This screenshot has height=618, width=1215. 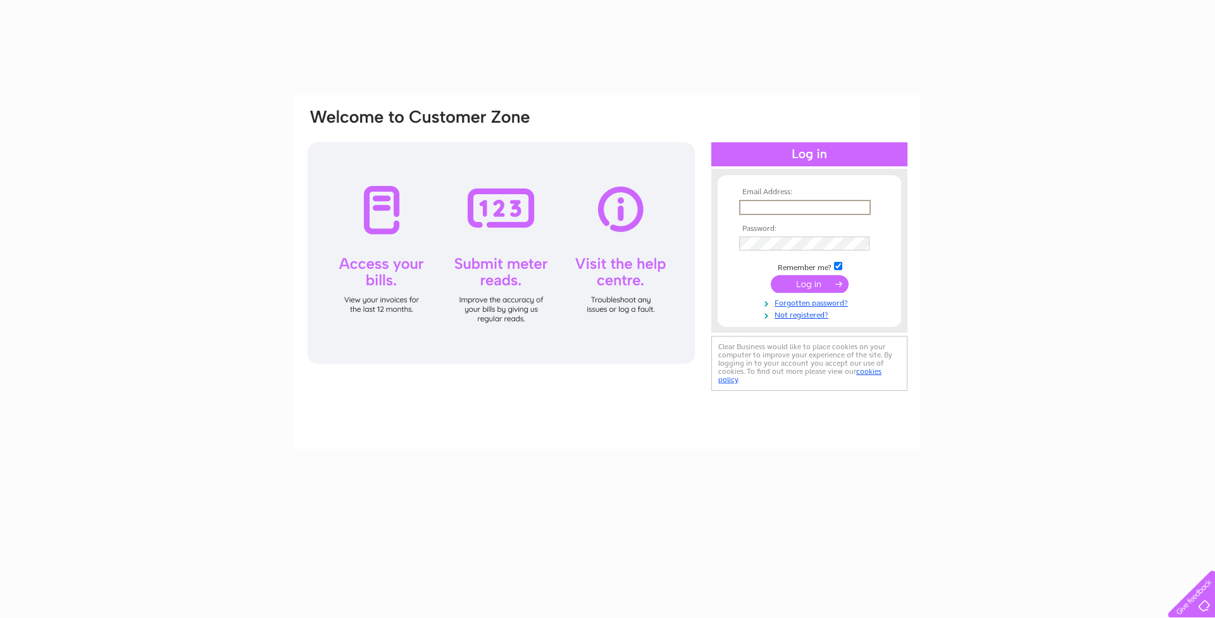 What do you see at coordinates (810, 284) in the screenshot?
I see `input: Submit` at bounding box center [810, 284].